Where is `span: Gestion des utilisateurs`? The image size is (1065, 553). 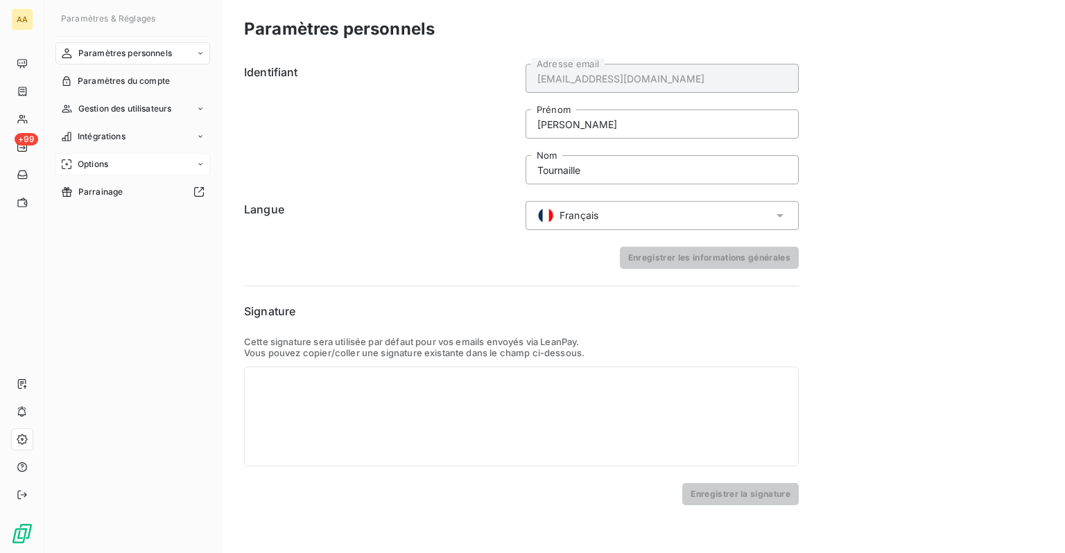
span: Gestion des utilisateurs is located at coordinates (125, 109).